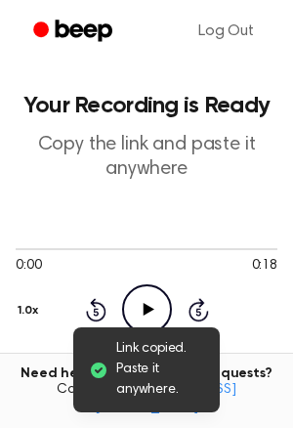 This screenshot has width=293, height=428. I want to click on span: 0:18, so click(265, 266).